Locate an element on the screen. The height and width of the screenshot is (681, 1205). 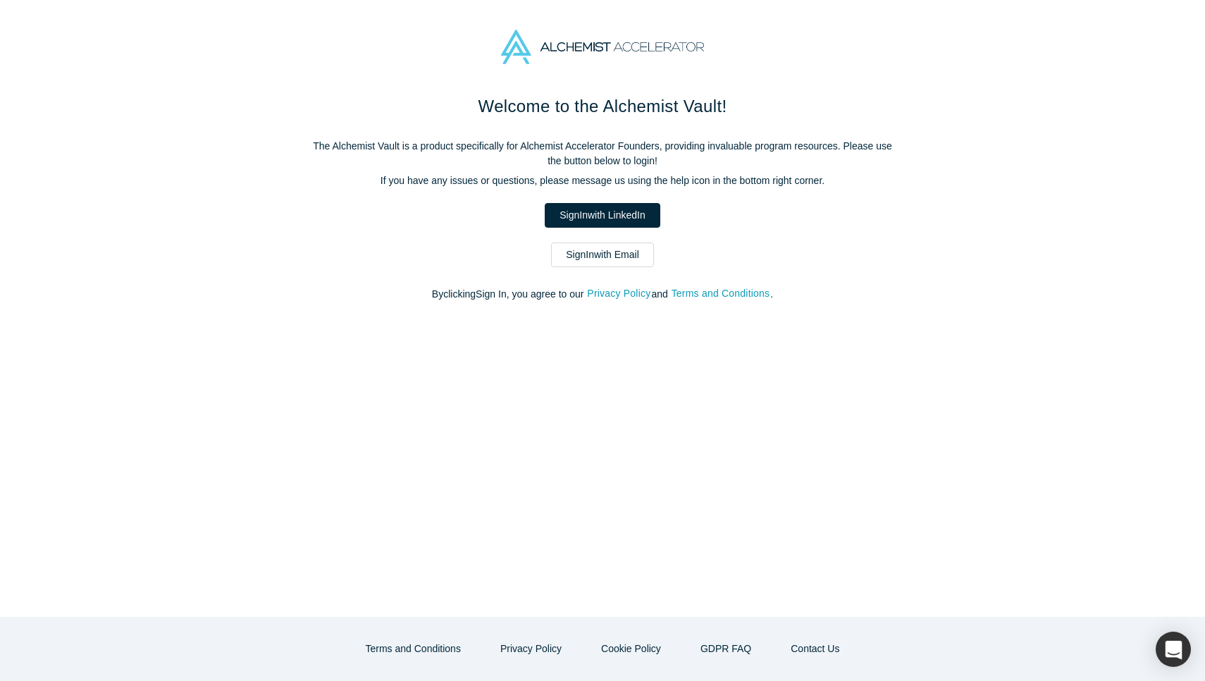
button: Contact Us is located at coordinates (815, 648).